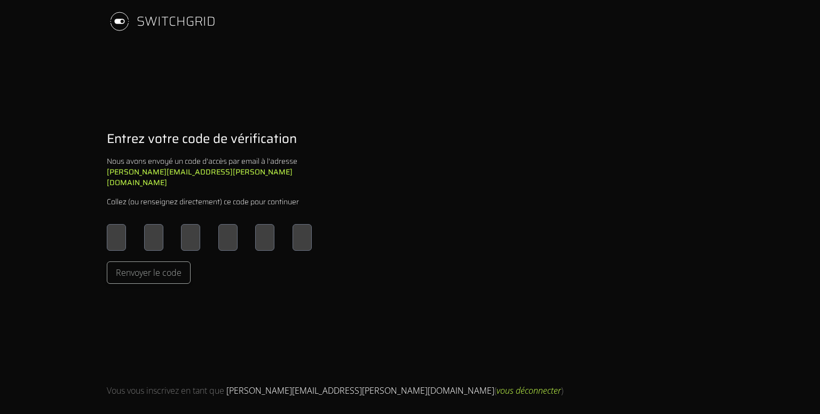 This screenshot has width=820, height=414. I want to click on div: Vous vous inscrivez en tant que ( ), so click(335, 391).